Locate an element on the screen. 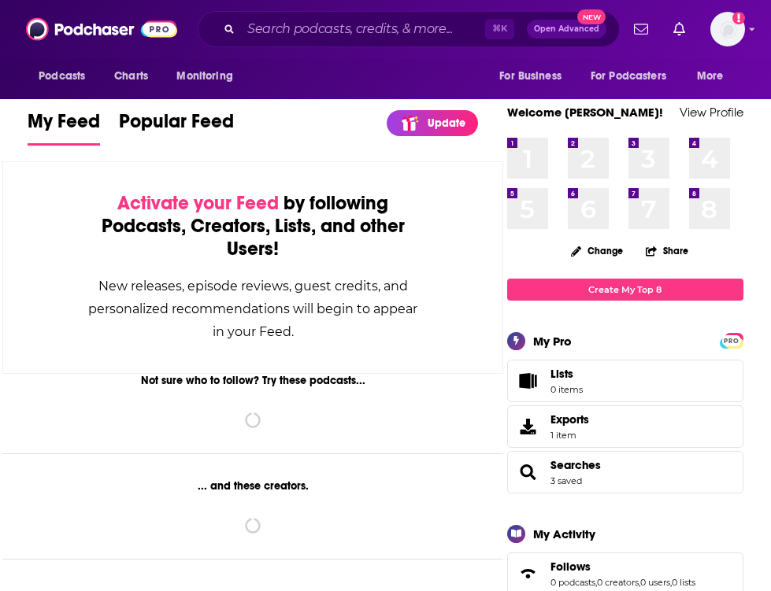 The height and width of the screenshot is (591, 771). button: Open AdvancedNew is located at coordinates (566, 29).